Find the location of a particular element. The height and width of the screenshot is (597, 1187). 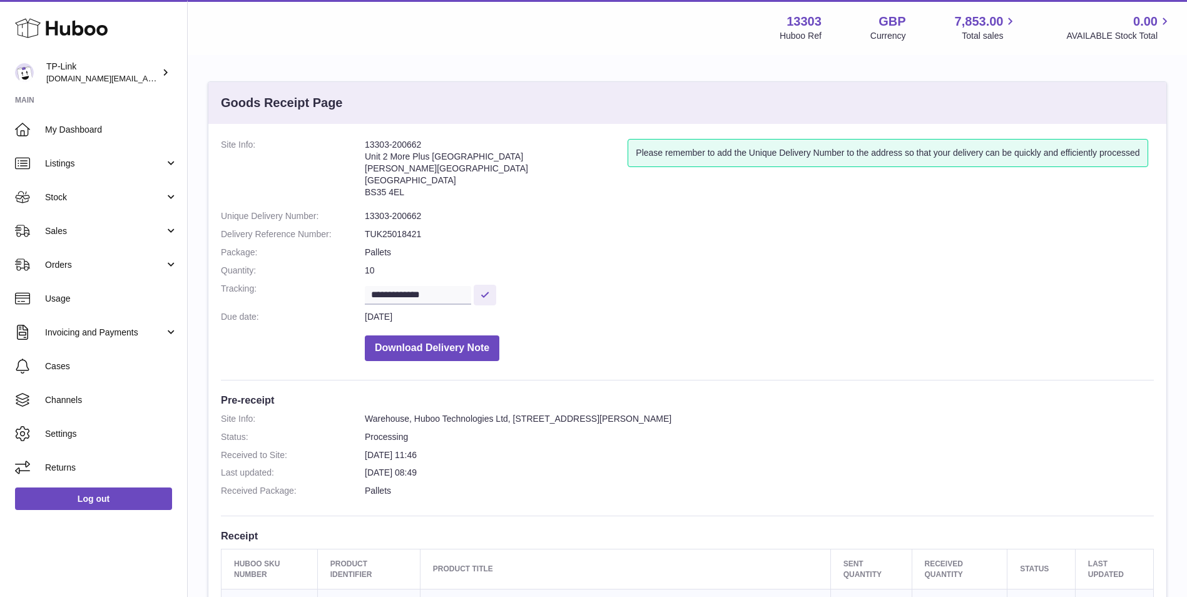

dt: Quantity: is located at coordinates (293, 270).